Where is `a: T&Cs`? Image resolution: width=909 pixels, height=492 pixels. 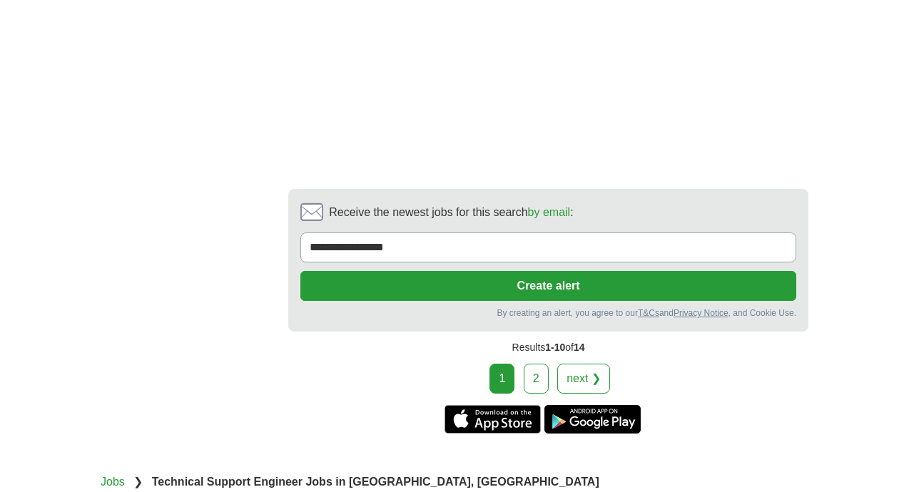
a: T&Cs is located at coordinates (648, 313).